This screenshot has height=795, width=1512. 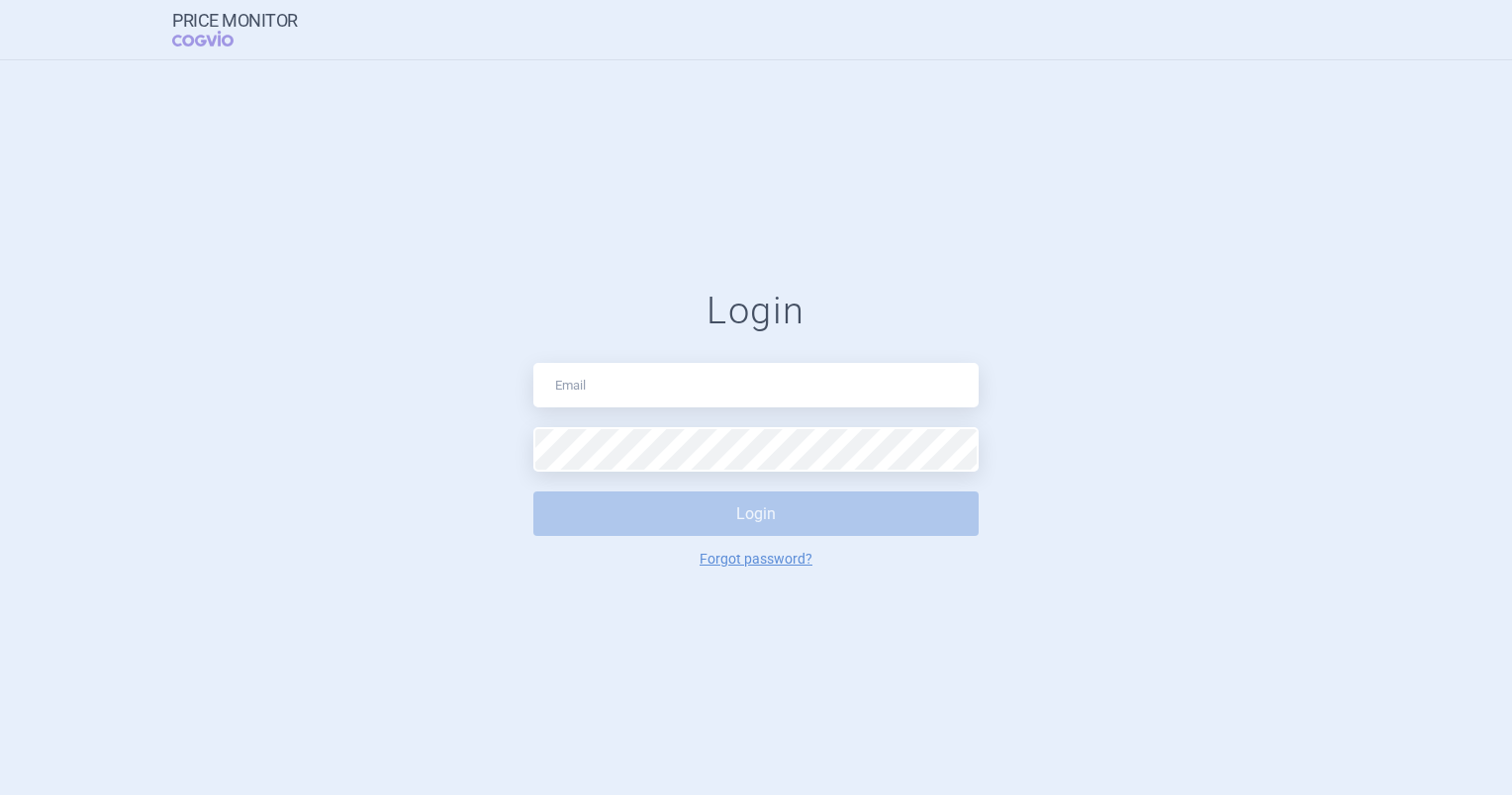 What do you see at coordinates (756, 312) in the screenshot?
I see `h1: Login` at bounding box center [756, 312].